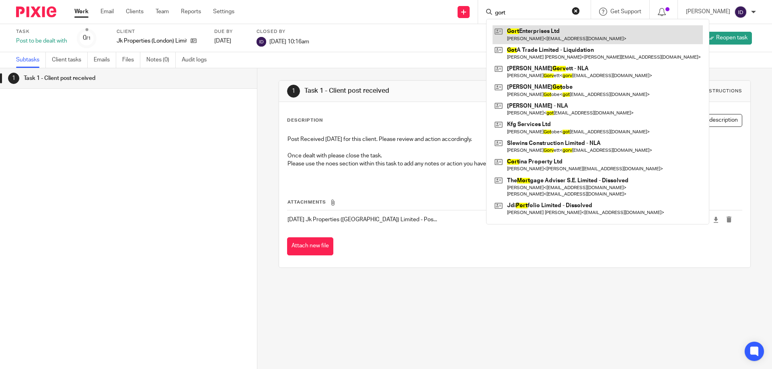 Image resolution: width=772 pixels, height=369 pixels. I want to click on a: Emails, so click(105, 60).